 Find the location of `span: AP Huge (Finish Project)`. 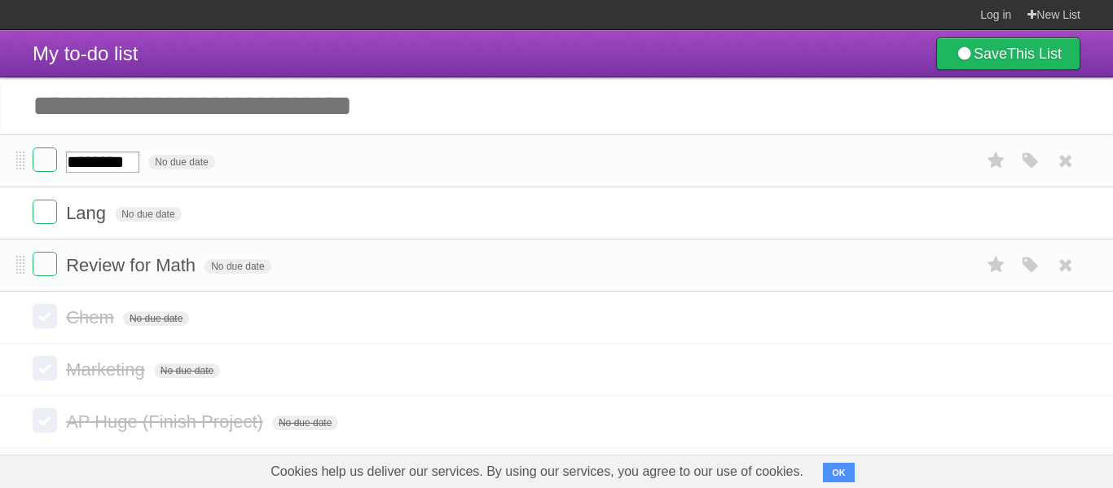

span: AP Huge (Finish Project) is located at coordinates (166, 421).